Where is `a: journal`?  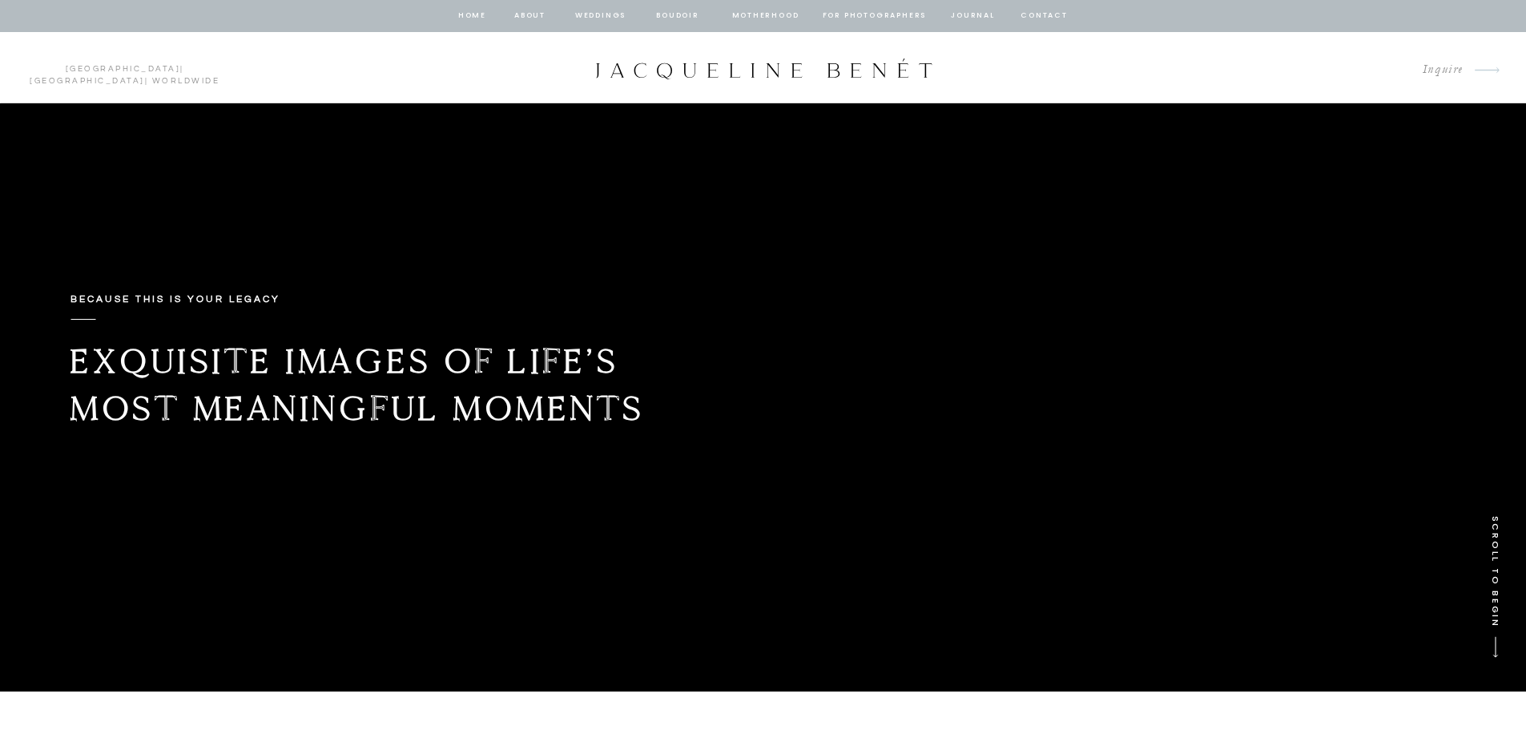 a: journal is located at coordinates (973, 16).